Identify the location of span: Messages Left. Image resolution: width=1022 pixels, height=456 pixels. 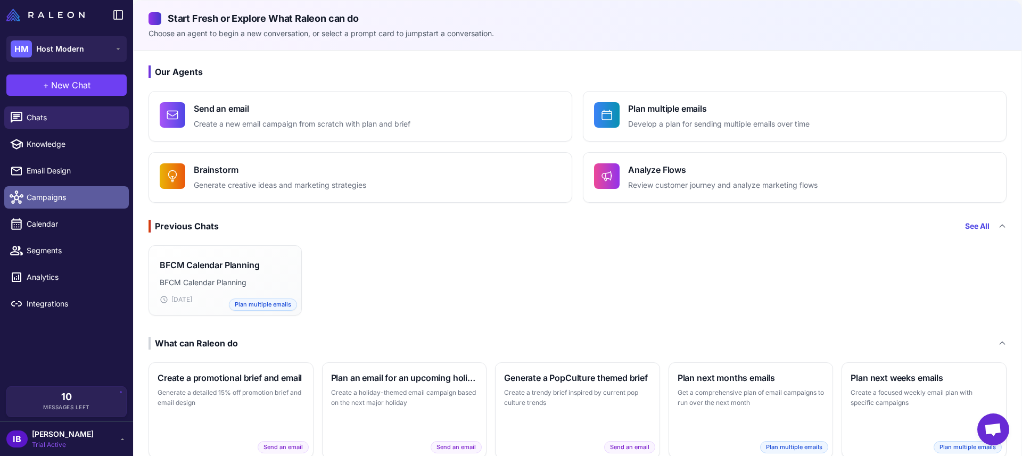
(67, 407).